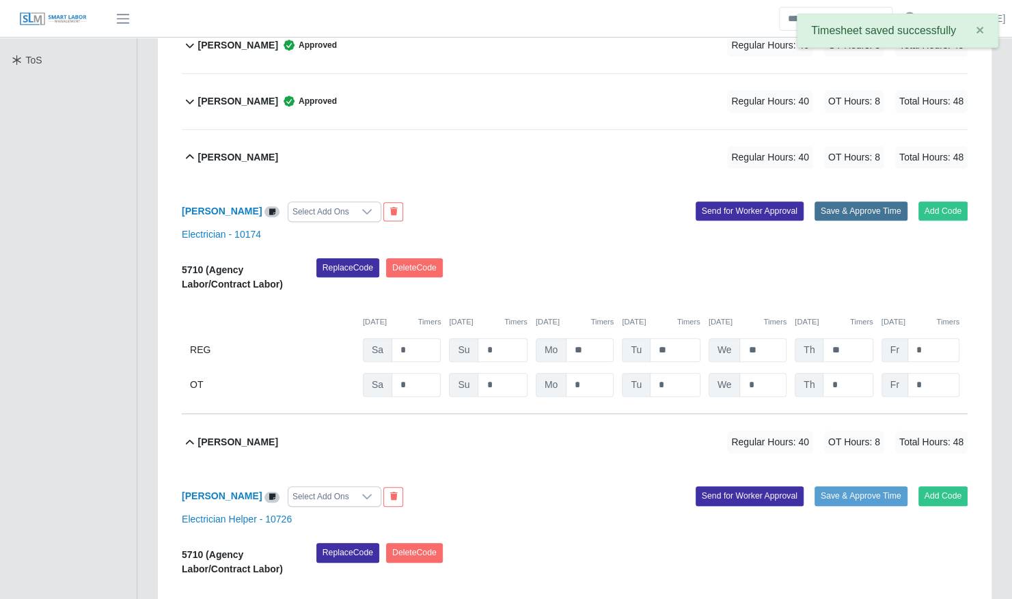 The height and width of the screenshot is (599, 1012). What do you see at coordinates (835, 18) in the screenshot?
I see `input: Search` at bounding box center [835, 18].